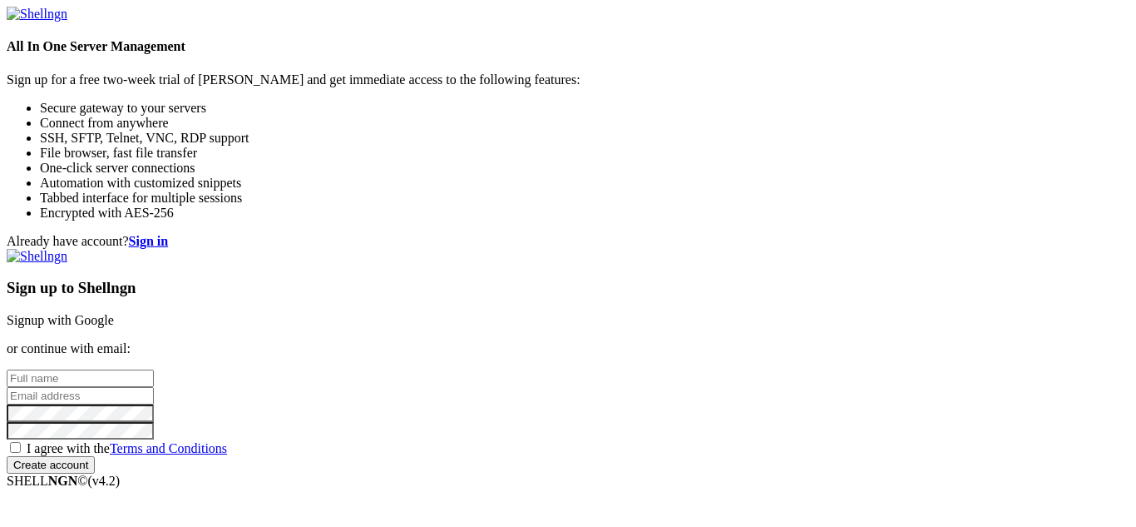 The height and width of the screenshot is (527, 1136). I want to click on li: File browser, fast file transfer, so click(585, 153).